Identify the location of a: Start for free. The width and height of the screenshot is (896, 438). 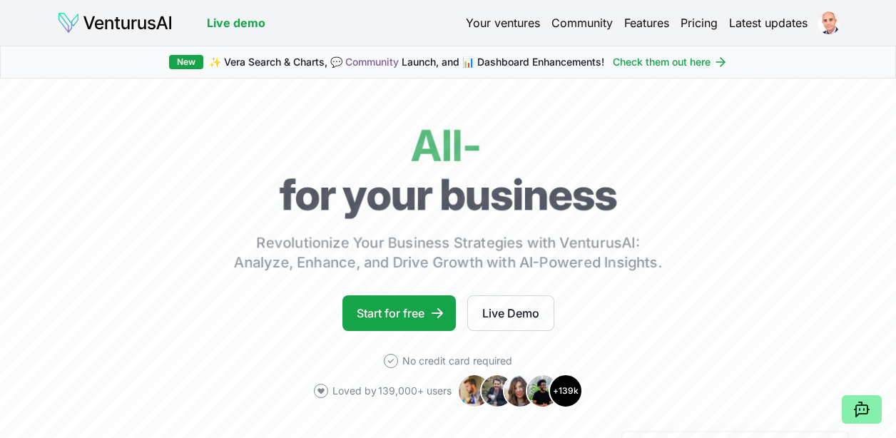
(399, 313).